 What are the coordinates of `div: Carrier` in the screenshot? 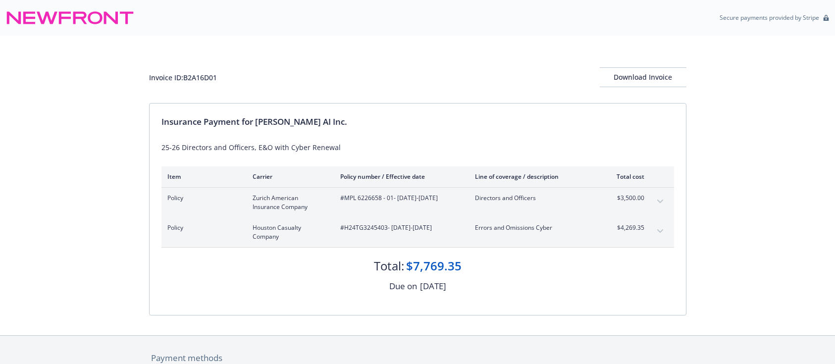 It's located at (288, 176).